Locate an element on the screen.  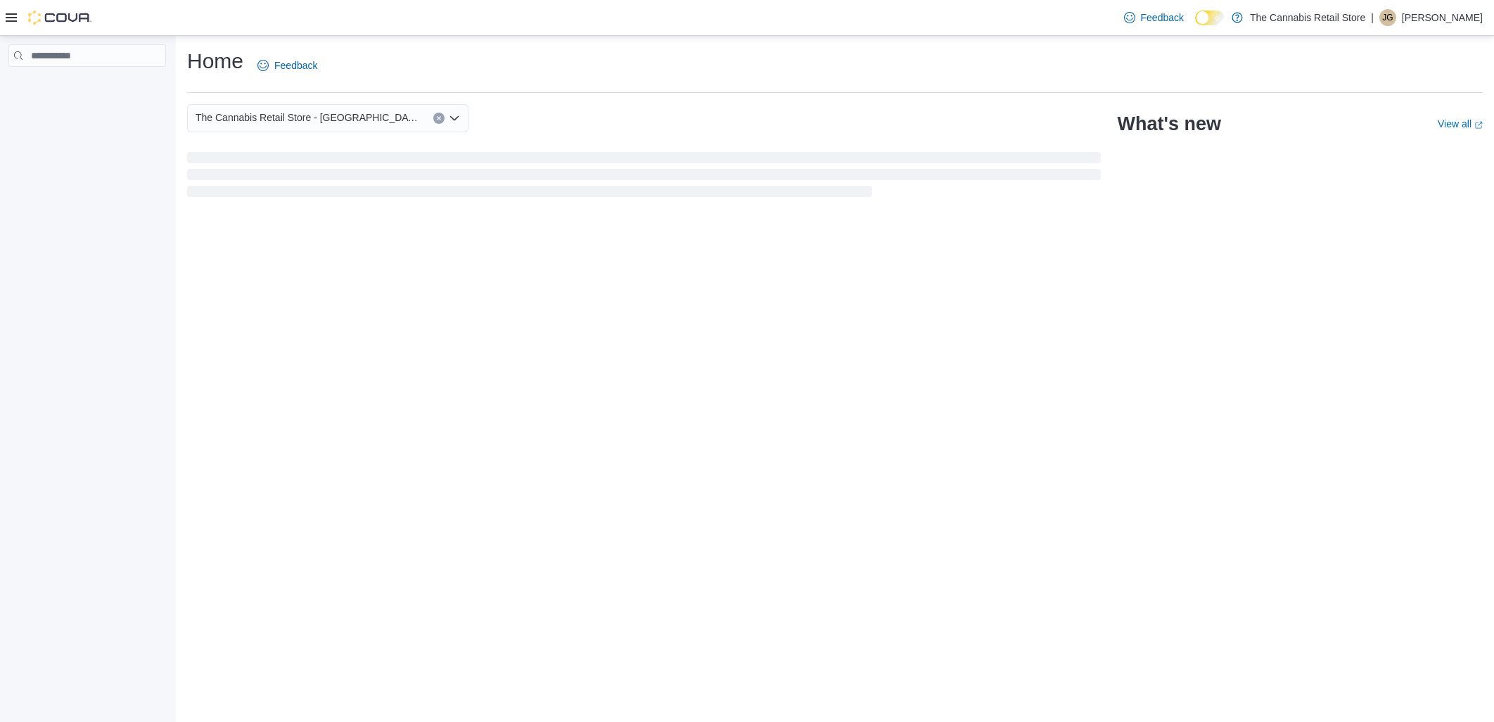
button: Clear input is located at coordinates (439, 118).